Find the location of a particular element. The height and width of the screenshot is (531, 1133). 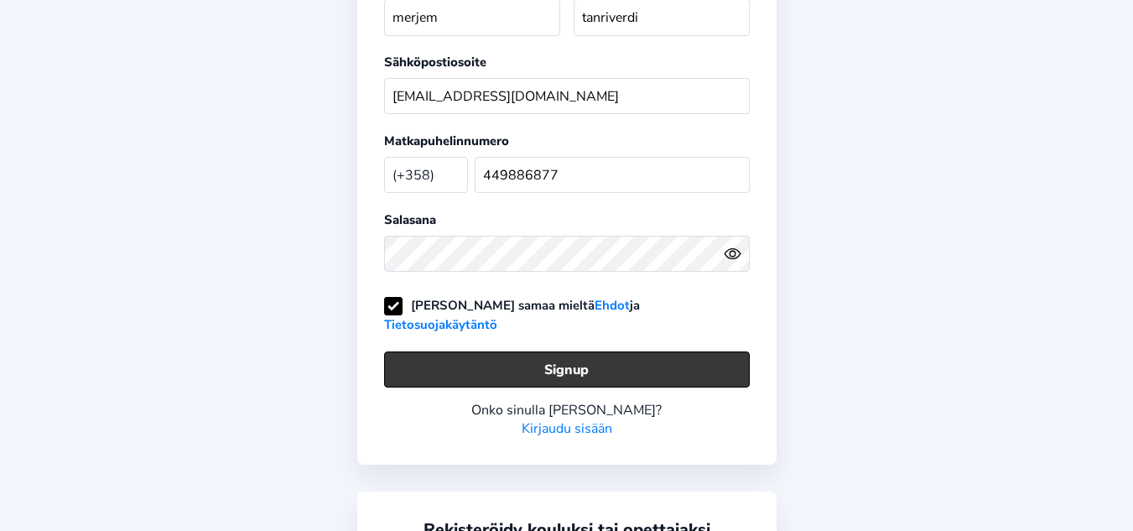

label: Sähköpostiosoite is located at coordinates (435, 62).